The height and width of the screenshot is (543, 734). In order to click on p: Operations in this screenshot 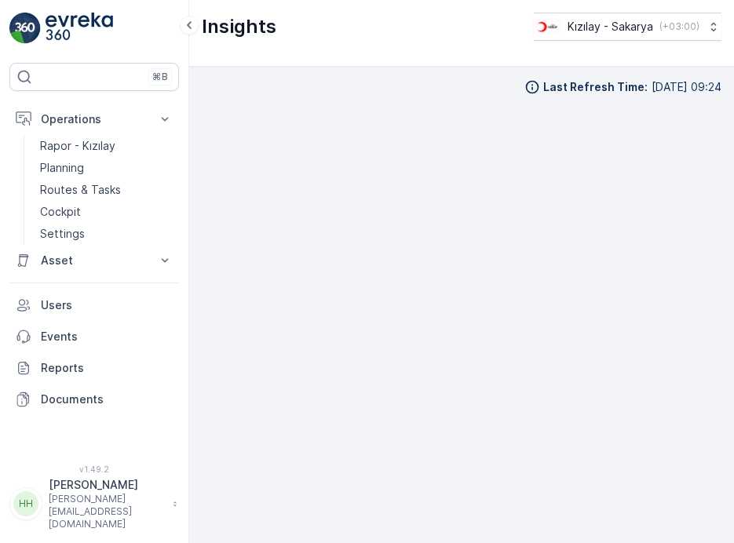, I will do `click(94, 119)`.